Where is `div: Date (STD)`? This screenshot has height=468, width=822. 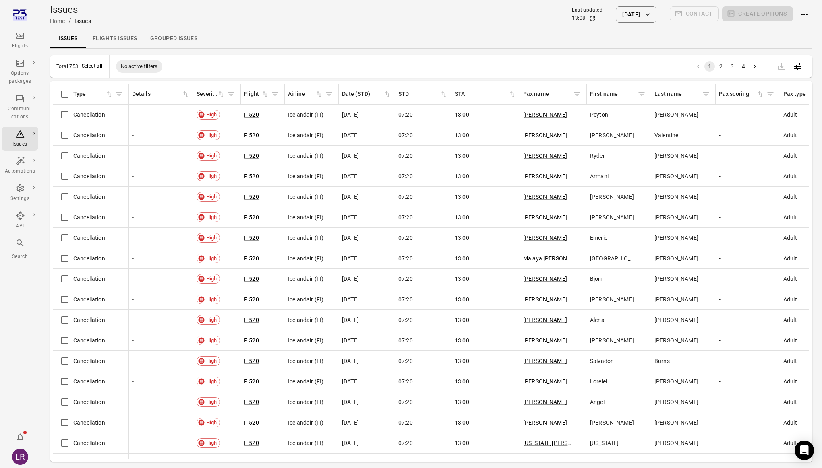
div: Date (STD) is located at coordinates (362, 94).